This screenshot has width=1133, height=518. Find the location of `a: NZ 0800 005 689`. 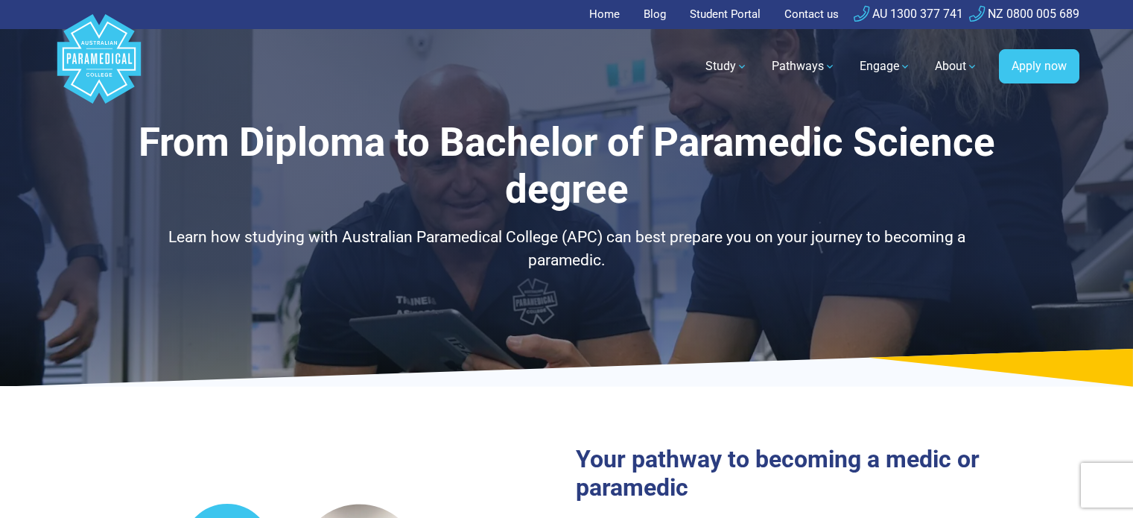

a: NZ 0800 005 689 is located at coordinates (1024, 13).